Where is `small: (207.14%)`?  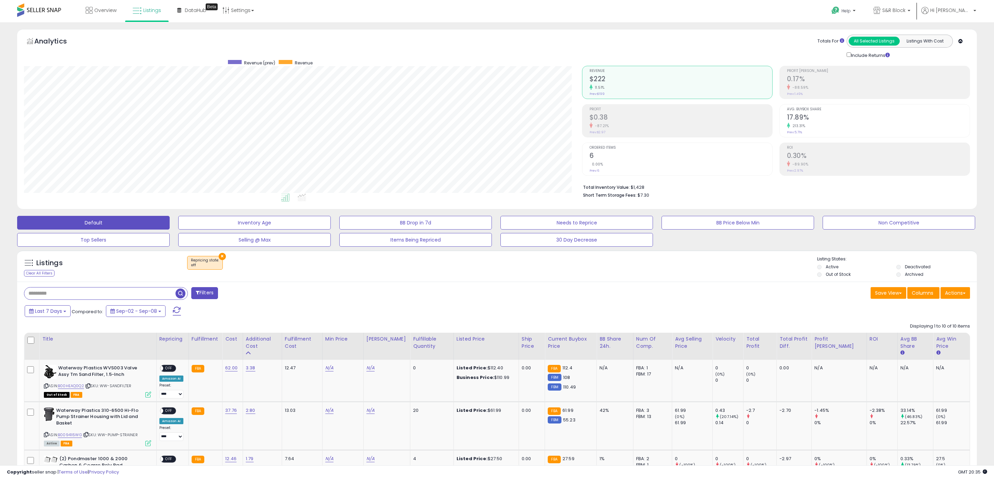 small: (207.14%) is located at coordinates (729, 417).